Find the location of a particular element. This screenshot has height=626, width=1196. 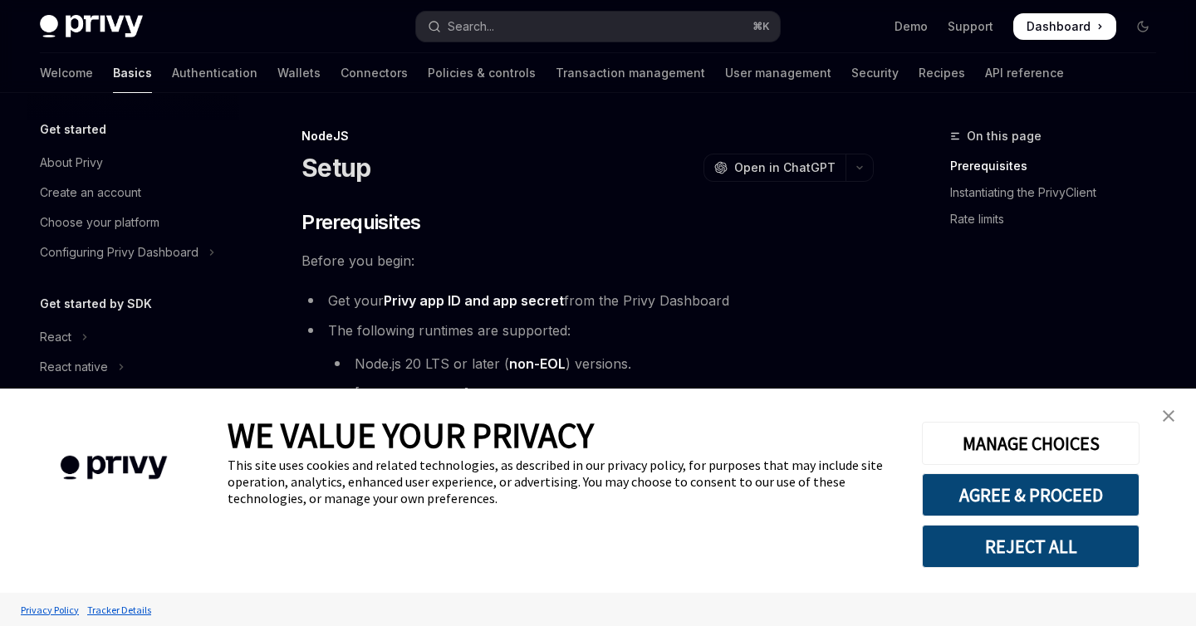

h5: Get started is located at coordinates (73, 130).